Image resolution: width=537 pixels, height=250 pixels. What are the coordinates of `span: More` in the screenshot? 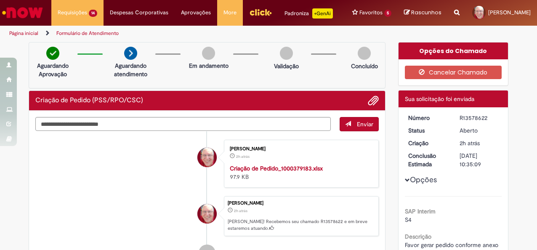 It's located at (230, 13).